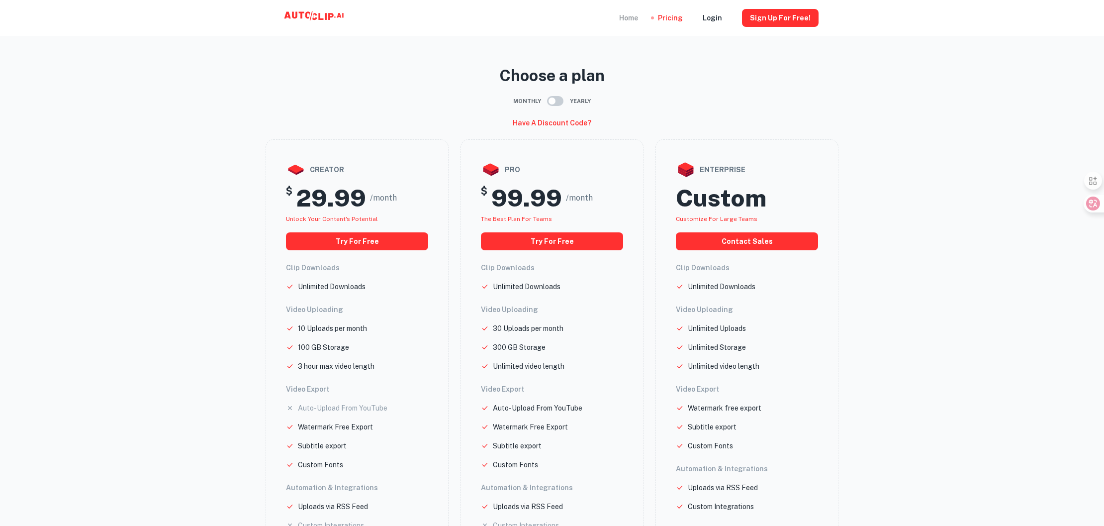 This screenshot has height=526, width=1104. I want to click on p: Custom Integrations, so click(721, 506).